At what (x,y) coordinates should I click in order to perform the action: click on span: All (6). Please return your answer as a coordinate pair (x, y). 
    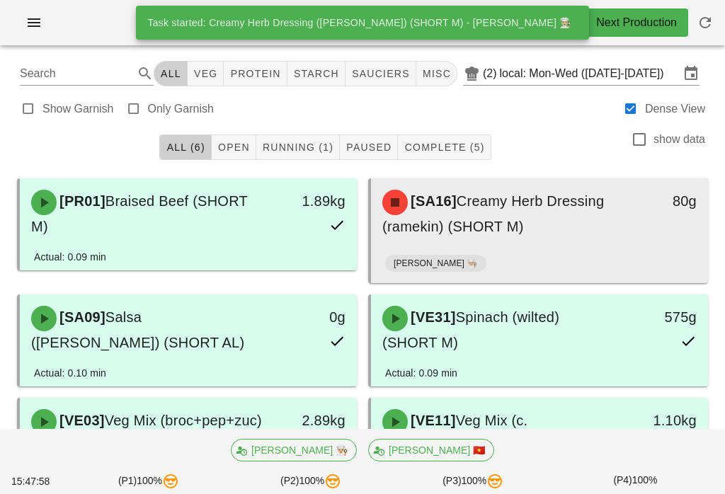
    Looking at the image, I should click on (185, 147).